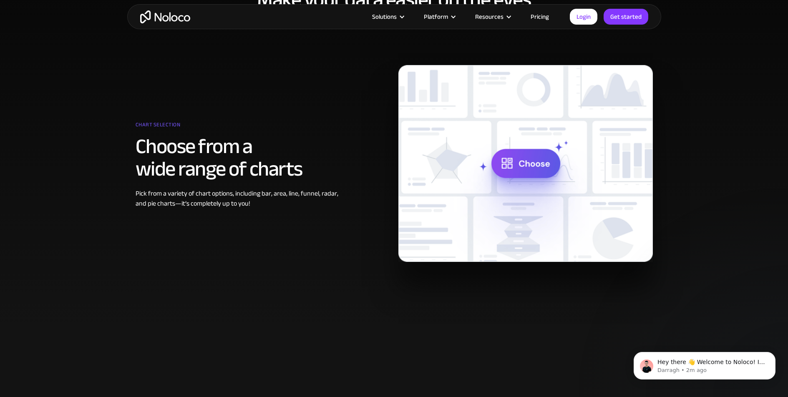 The width and height of the screenshot is (788, 397). Describe the element at coordinates (25, 32) in the screenshot. I see `img: Profile image for Darragh` at that location.